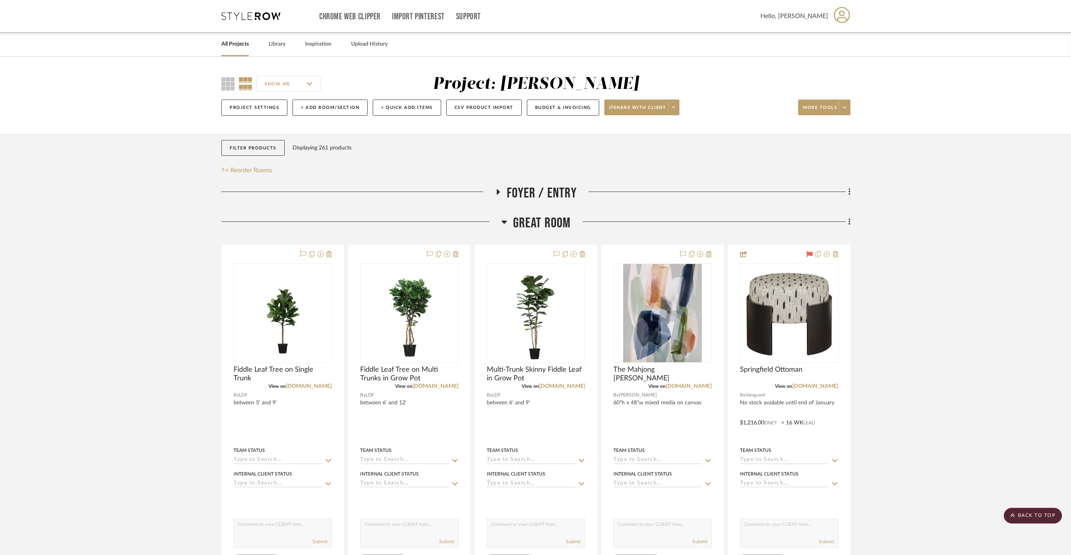 The height and width of the screenshot is (555, 1071). Describe the element at coordinates (662, 313) in the screenshot. I see `img: The Mahjong Moon-Lynn Sanders` at that location.